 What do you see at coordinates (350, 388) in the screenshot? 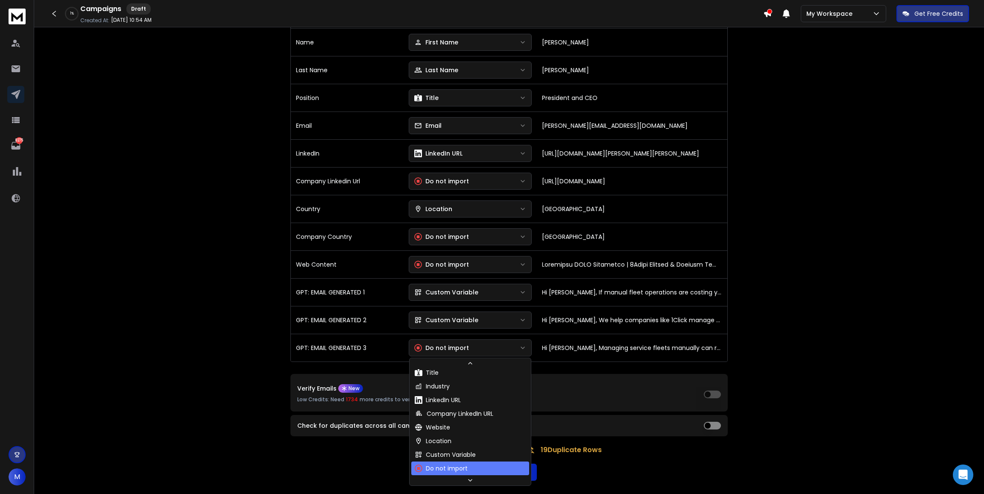
I see `div: New` at bounding box center [350, 388].